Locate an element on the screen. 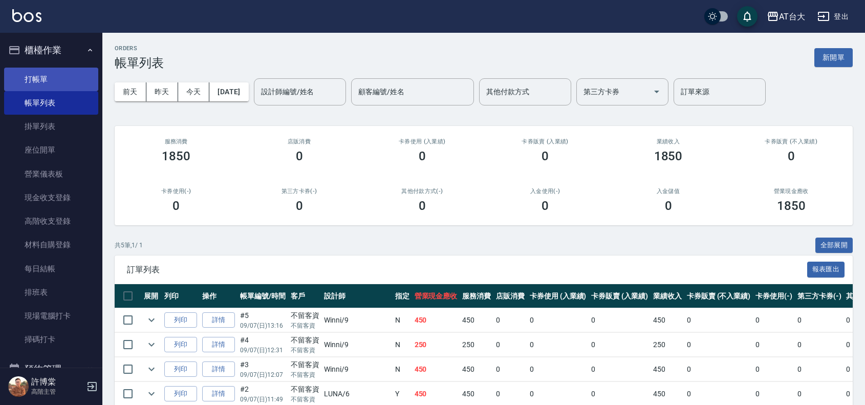 The width and height of the screenshot is (865, 405). button: AT台大 is located at coordinates (785, 16).